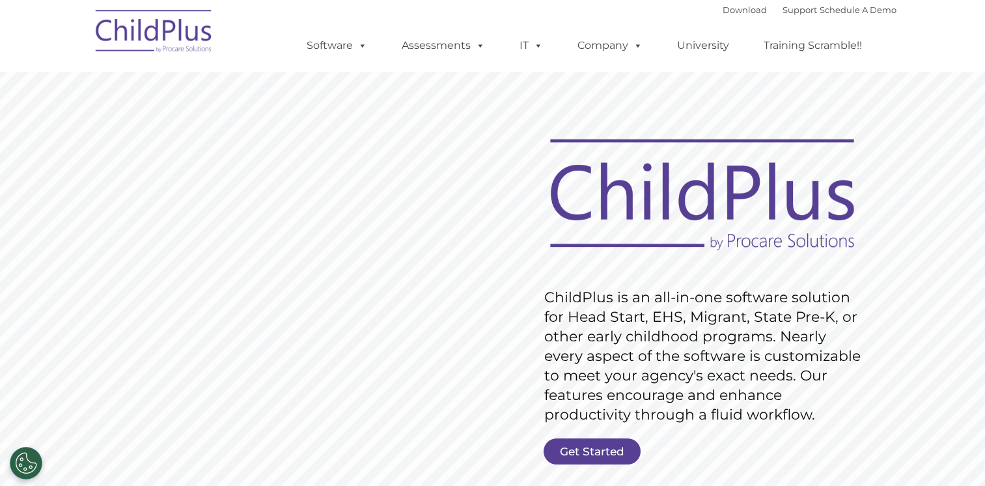 Image resolution: width=985 pixels, height=486 pixels. I want to click on a: Support, so click(800, 10).